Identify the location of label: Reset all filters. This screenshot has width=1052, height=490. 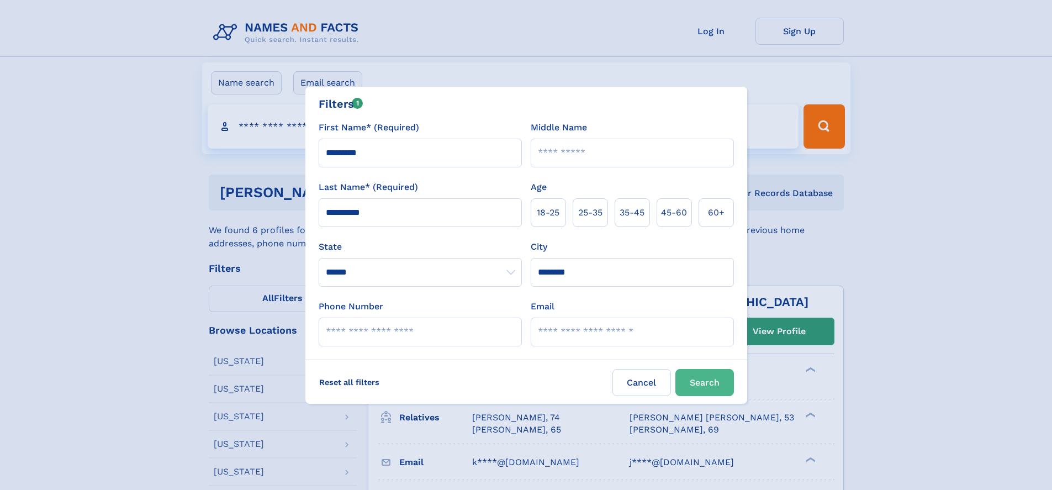
(349, 382).